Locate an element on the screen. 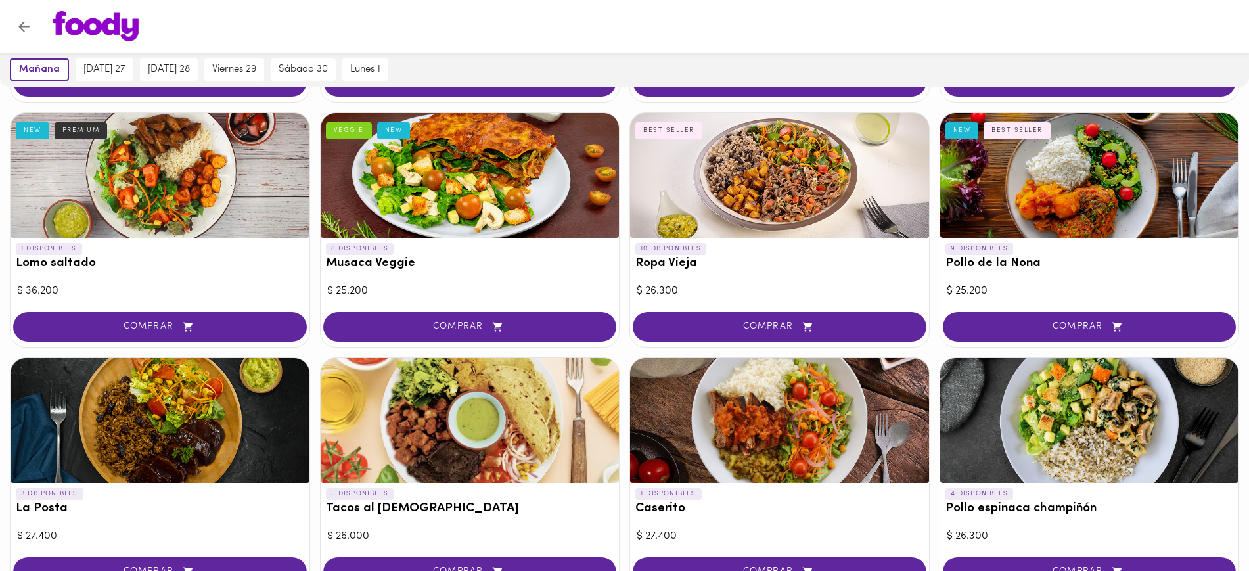 This screenshot has height=571, width=1249. span: sábado 30 is located at coordinates (303, 70).